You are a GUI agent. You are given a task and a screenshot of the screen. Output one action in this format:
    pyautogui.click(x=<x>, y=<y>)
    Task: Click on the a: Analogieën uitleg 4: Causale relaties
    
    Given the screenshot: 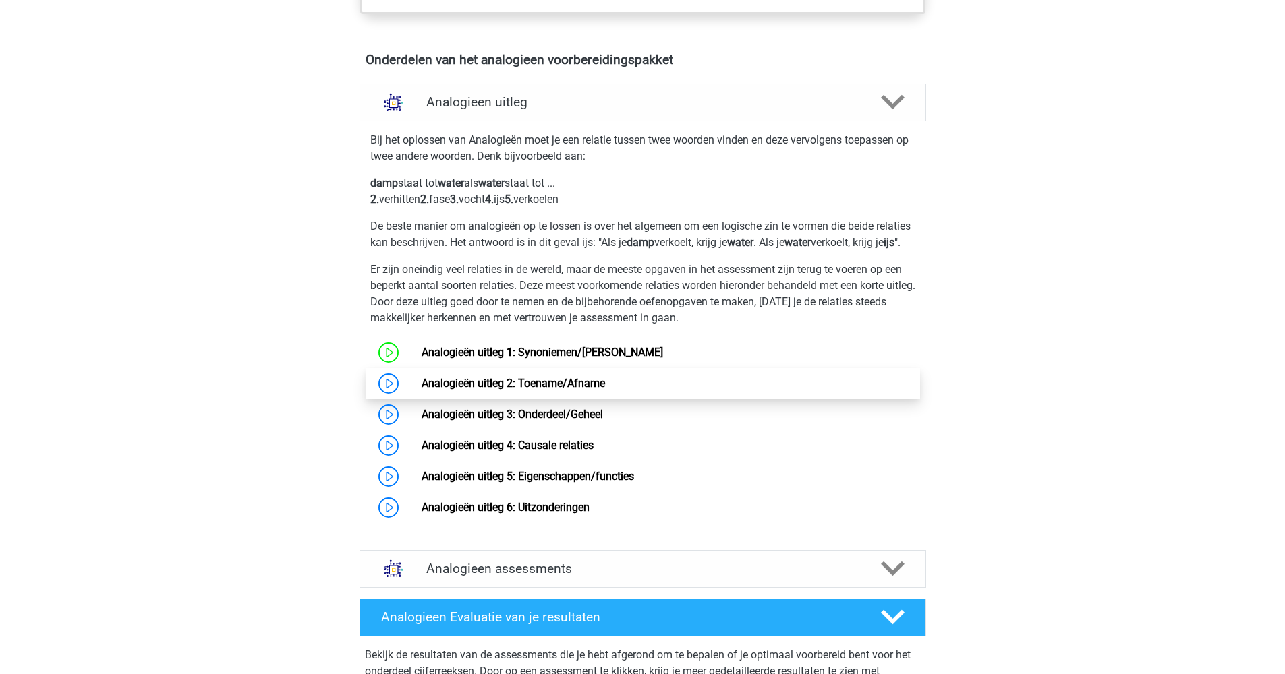 What is the action you would take?
    pyautogui.click(x=507, y=445)
    